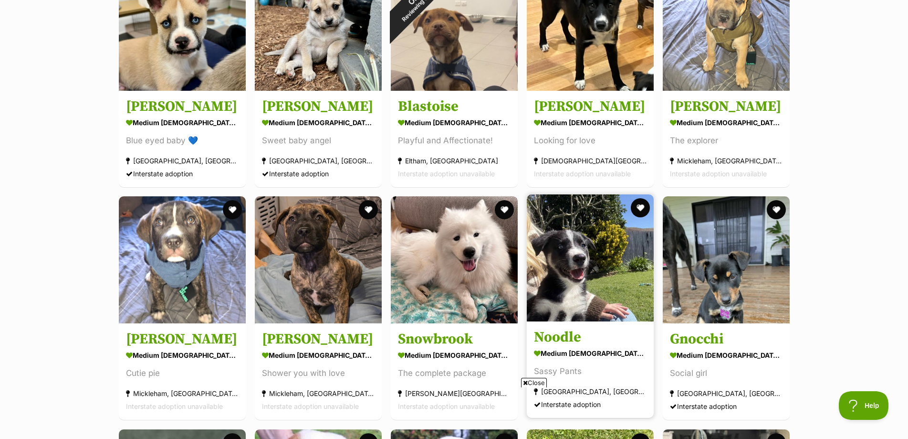  Describe the element at coordinates (318, 373) in the screenshot. I see `div: Shower you with love` at that location.